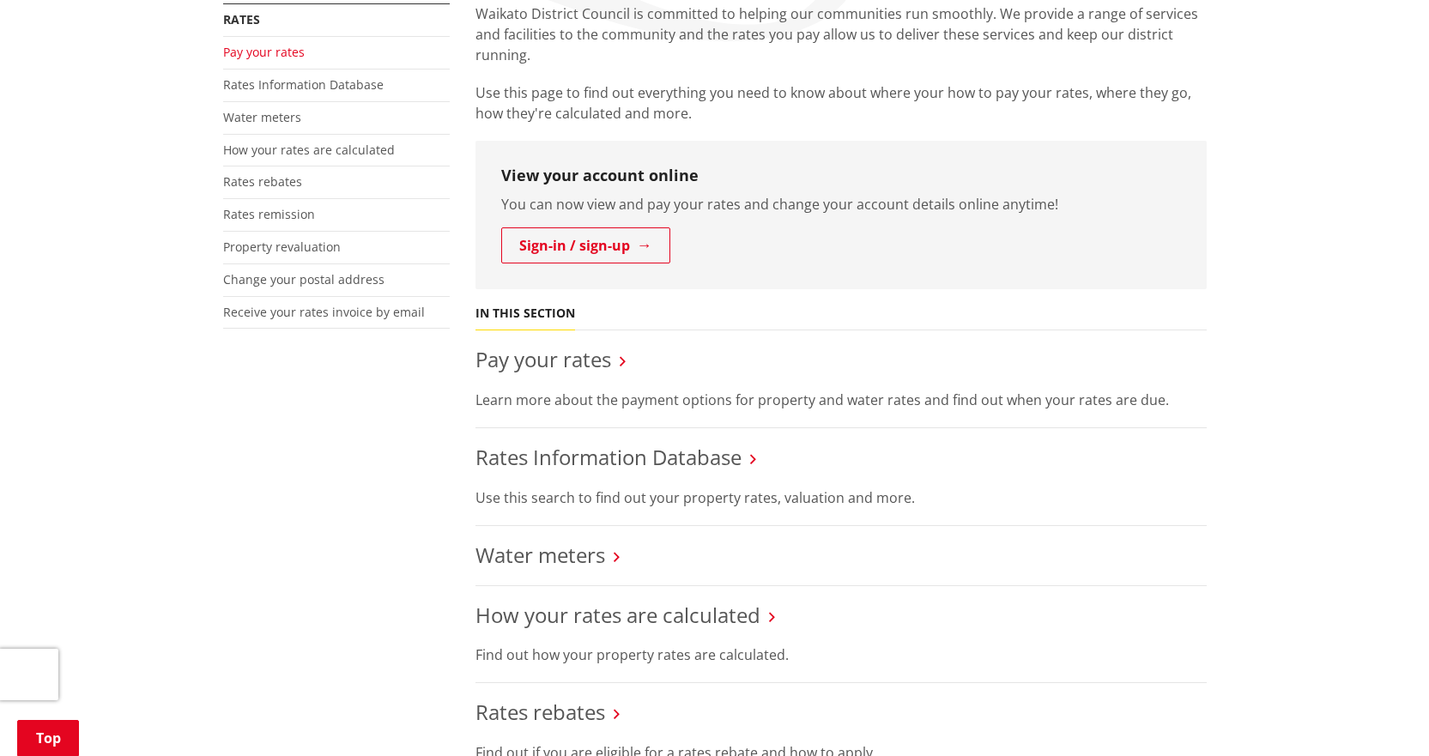 The height and width of the screenshot is (756, 1429). I want to click on a: Receive your rates invoice by email, so click(324, 312).